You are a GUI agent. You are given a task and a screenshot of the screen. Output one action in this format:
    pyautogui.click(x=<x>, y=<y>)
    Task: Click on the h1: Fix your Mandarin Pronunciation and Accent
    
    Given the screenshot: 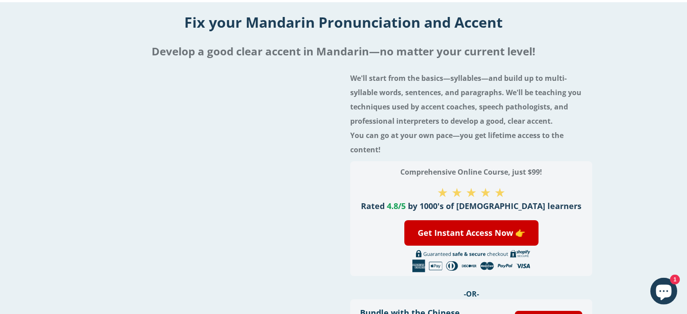 What is the action you would take?
    pyautogui.click(x=343, y=22)
    